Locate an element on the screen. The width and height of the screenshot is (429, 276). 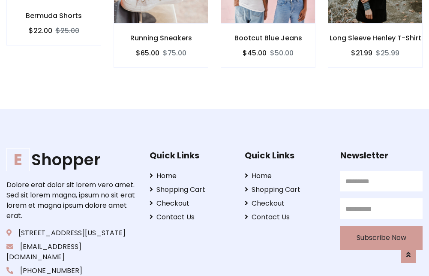
h6: $22.00 is located at coordinates (40, 30).